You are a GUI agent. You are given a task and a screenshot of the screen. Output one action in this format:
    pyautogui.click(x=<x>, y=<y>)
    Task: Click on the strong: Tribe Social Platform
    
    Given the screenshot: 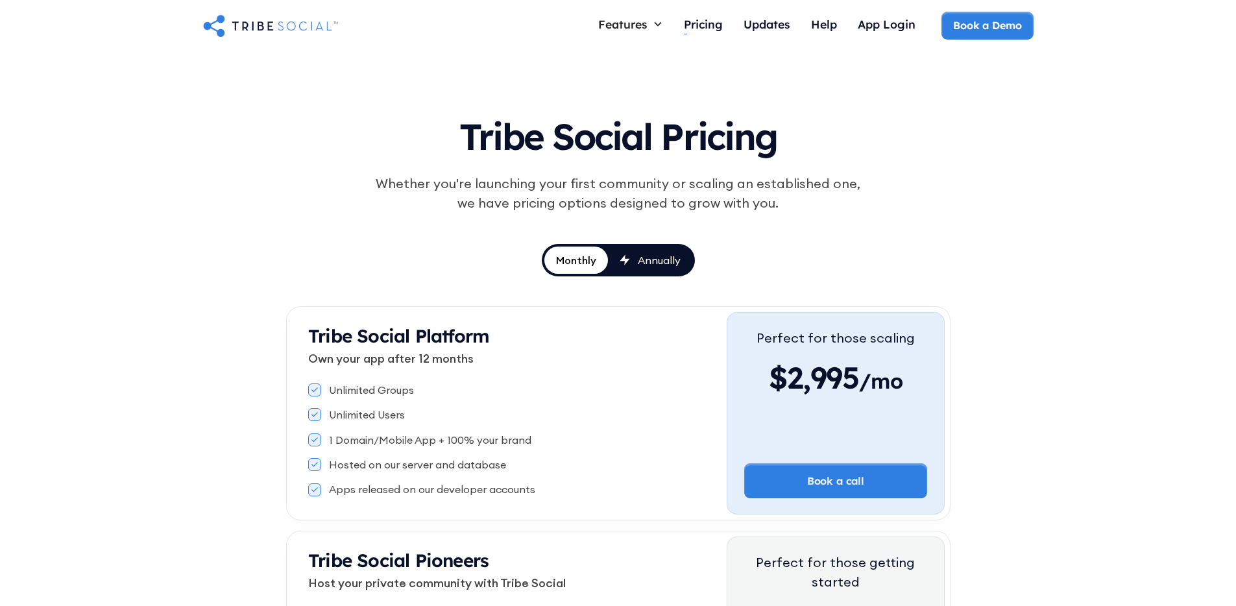 What is the action you would take?
    pyautogui.click(x=398, y=335)
    